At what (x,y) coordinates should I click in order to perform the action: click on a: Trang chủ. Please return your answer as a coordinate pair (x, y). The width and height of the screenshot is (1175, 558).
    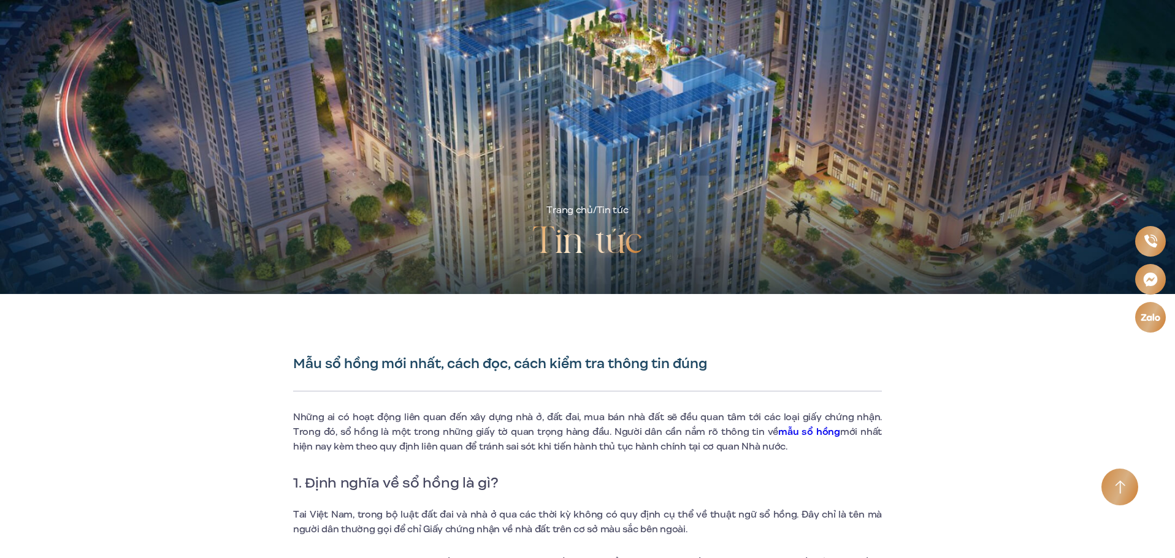
    Looking at the image, I should click on (569, 210).